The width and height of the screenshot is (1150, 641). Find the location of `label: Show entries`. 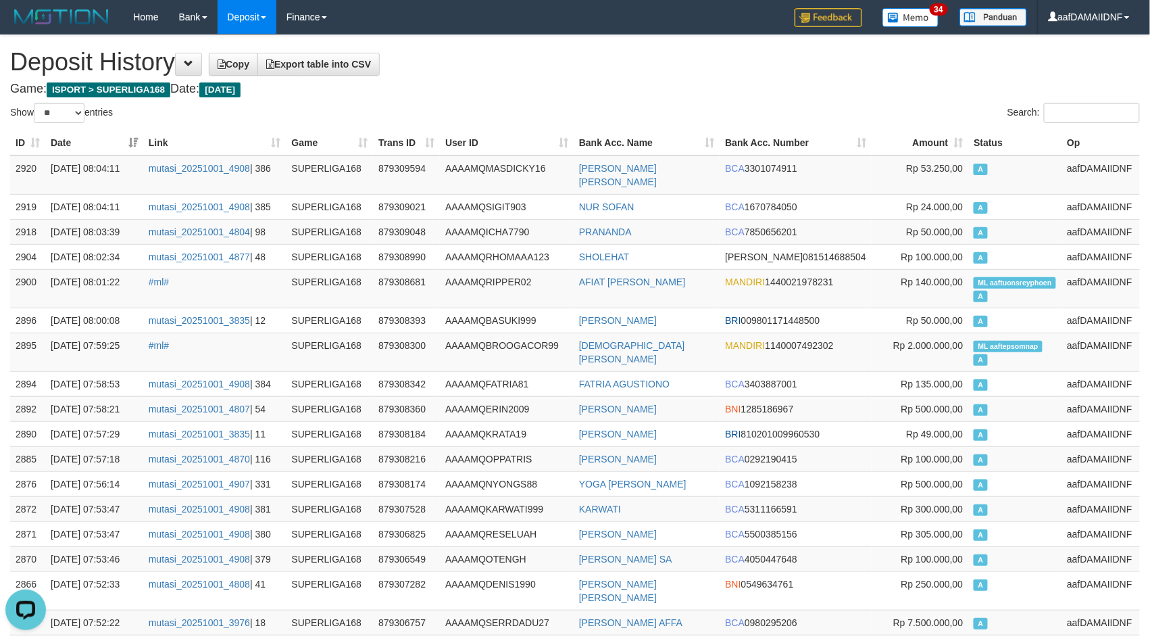

label: Show entries is located at coordinates (61, 113).